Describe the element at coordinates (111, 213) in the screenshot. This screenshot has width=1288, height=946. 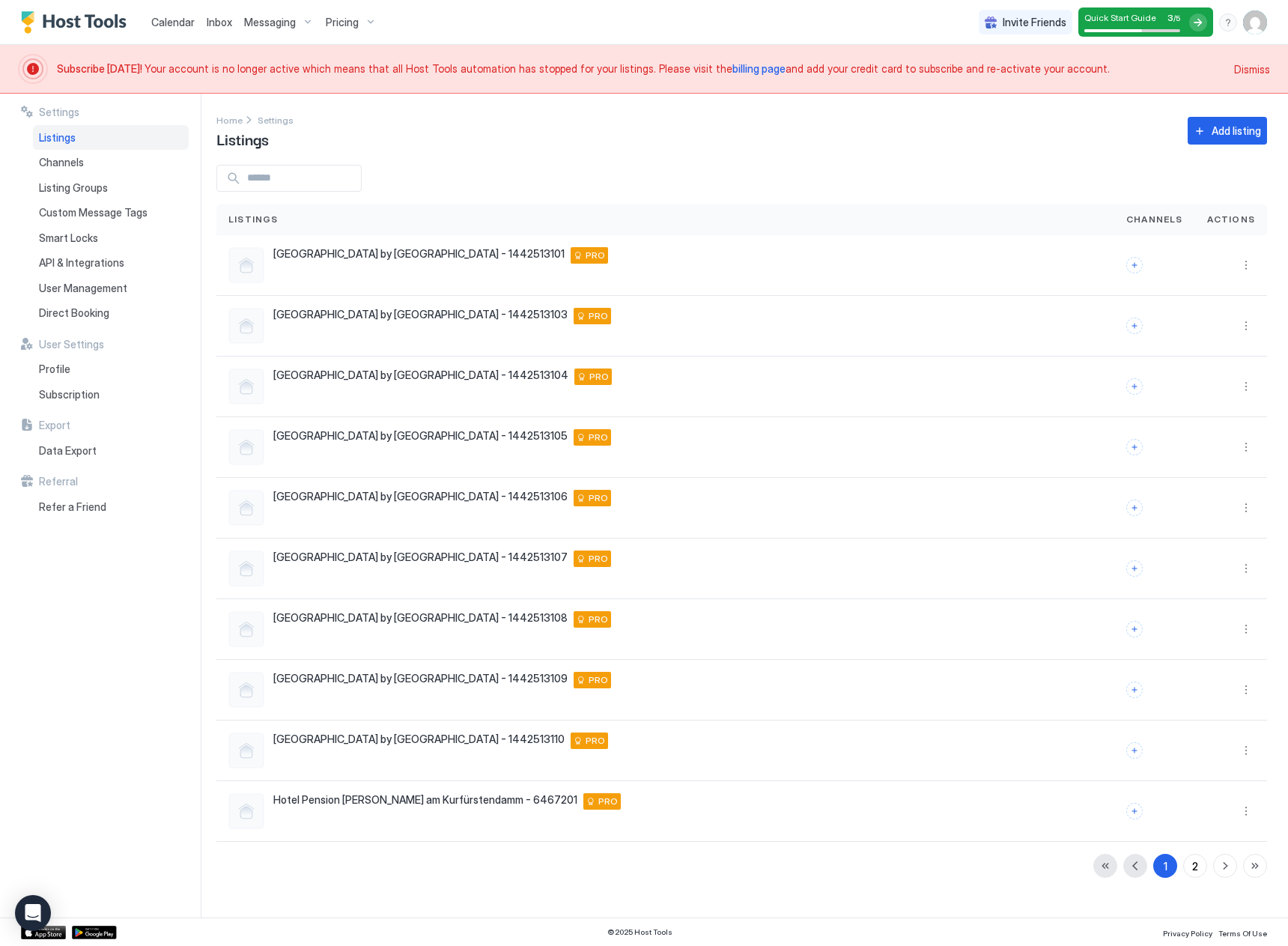
I see `a: Custom Message Tags` at that location.